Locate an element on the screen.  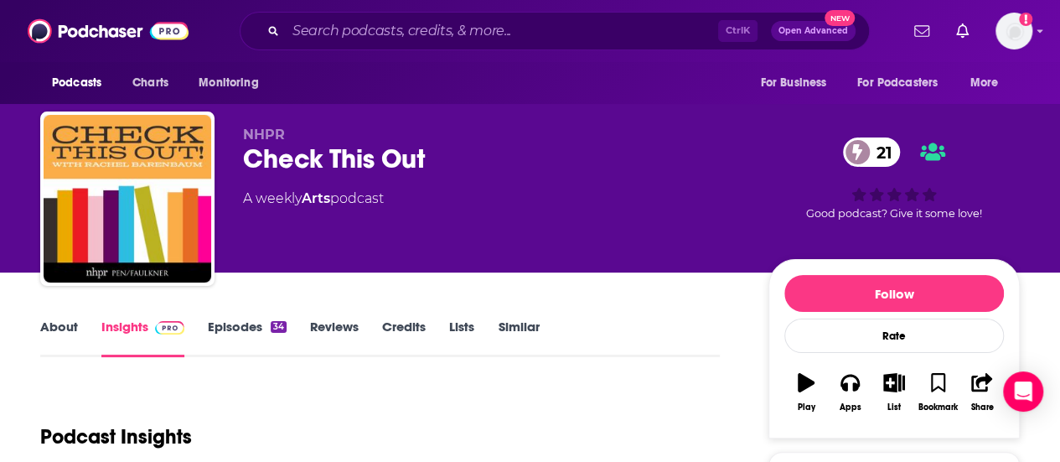
button: Apps is located at coordinates (849, 392).